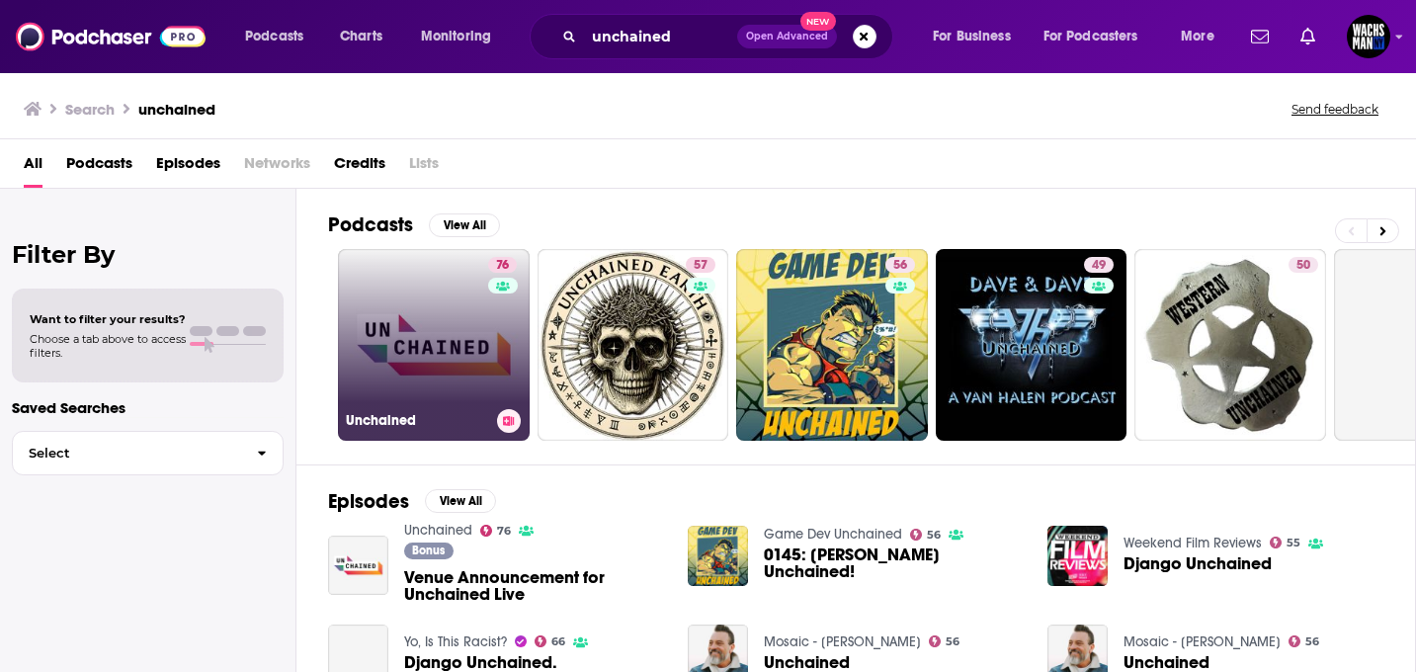  I want to click on a: Weekend Film Reviews, so click(1193, 542).